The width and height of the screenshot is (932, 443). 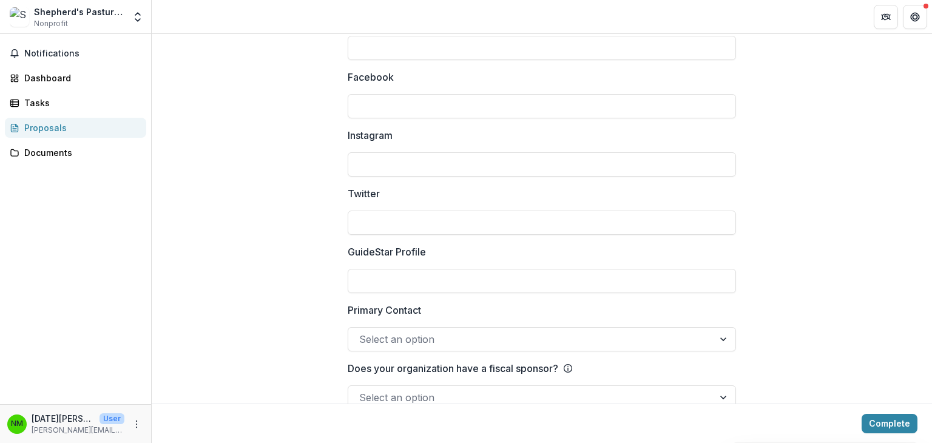 I want to click on p: GuideStar Profile, so click(x=386, y=252).